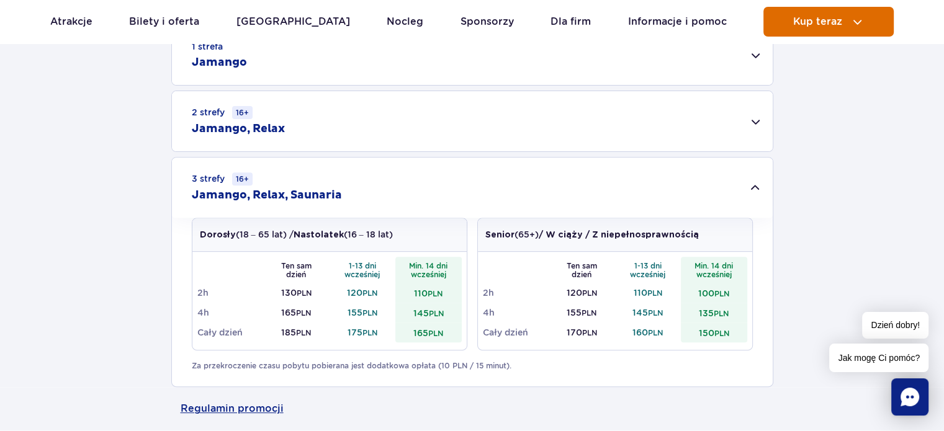 The width and height of the screenshot is (944, 431). What do you see at coordinates (296, 293) in the screenshot?
I see `td: 130` at bounding box center [296, 293].